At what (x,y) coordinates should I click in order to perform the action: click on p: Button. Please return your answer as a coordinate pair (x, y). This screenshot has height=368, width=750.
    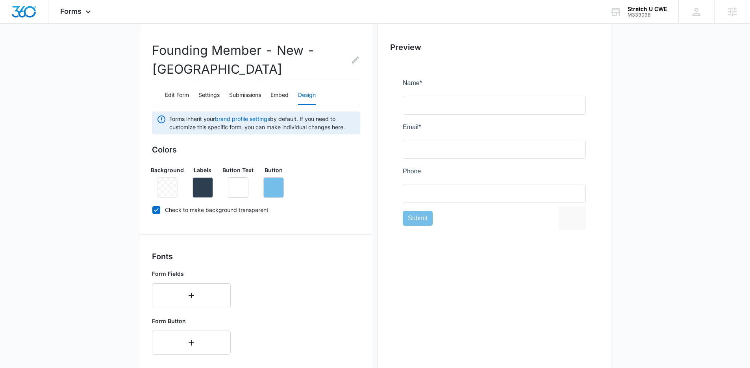
    Looking at the image, I should click on (274, 170).